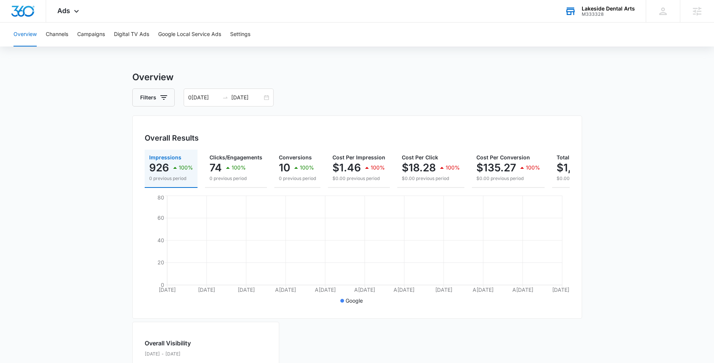  Describe the element at coordinates (357, 77) in the screenshot. I see `h3: Overview` at that location.